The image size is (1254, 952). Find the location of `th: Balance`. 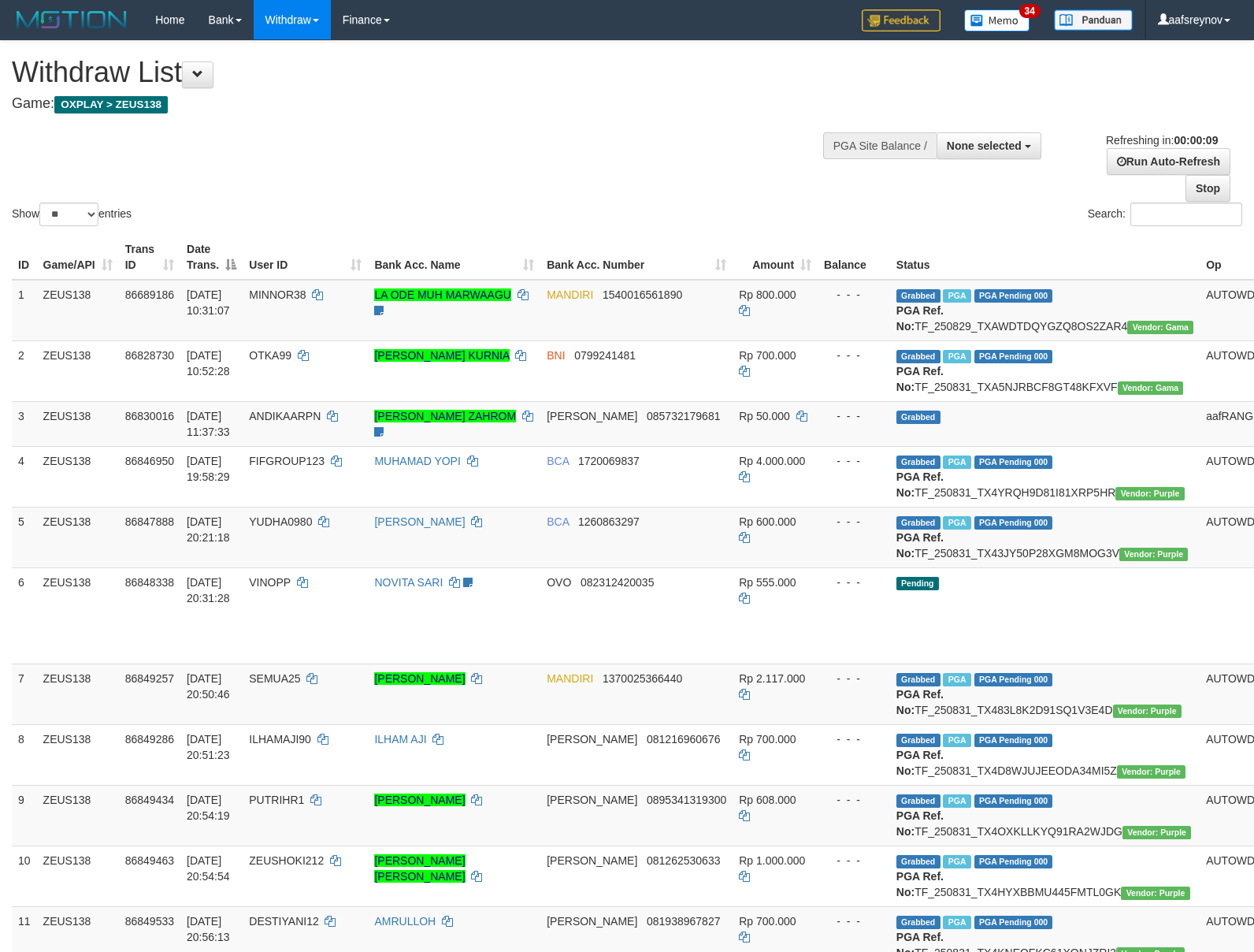

th: Balance is located at coordinates (854, 257).